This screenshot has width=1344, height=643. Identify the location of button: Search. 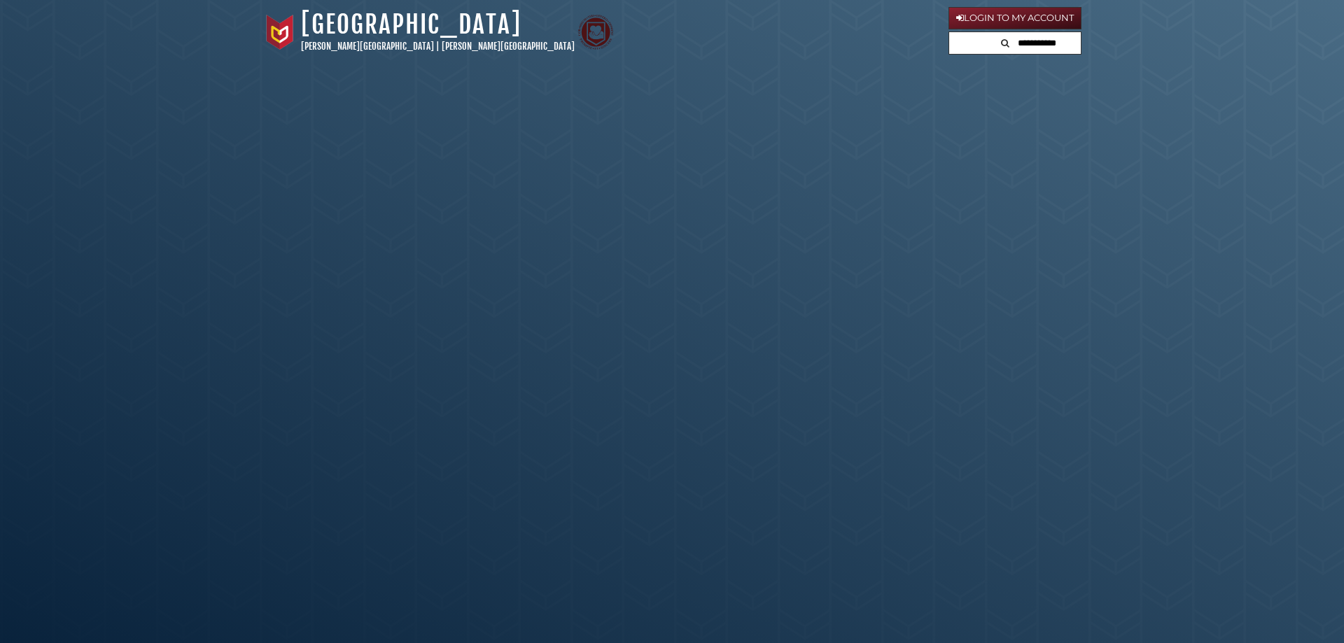
(1005, 41).